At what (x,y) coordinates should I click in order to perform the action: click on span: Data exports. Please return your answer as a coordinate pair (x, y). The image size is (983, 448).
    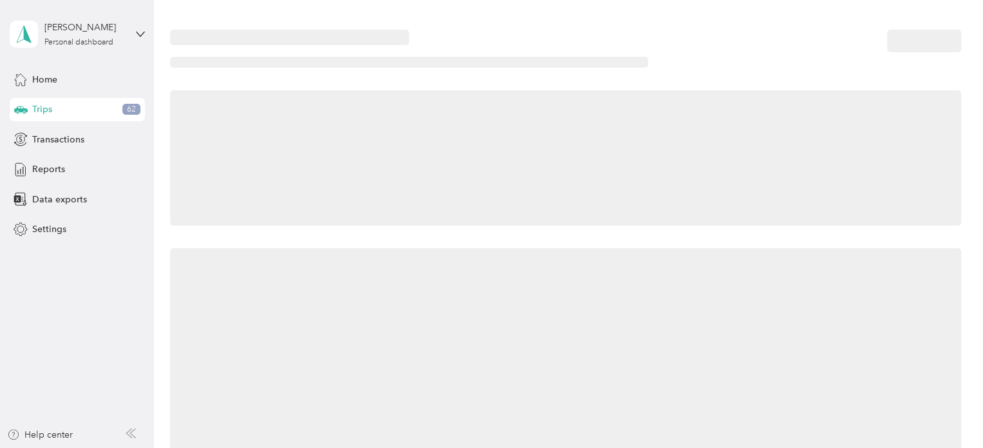
    Looking at the image, I should click on (59, 199).